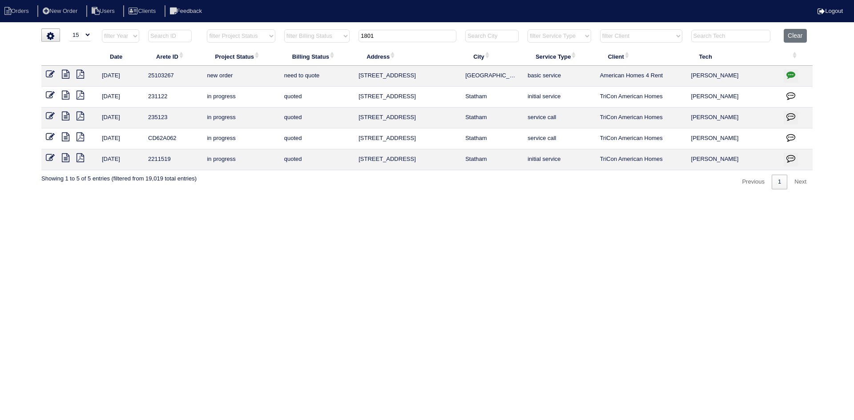  I want to click on td: American Homes 4 Rent, so click(641, 76).